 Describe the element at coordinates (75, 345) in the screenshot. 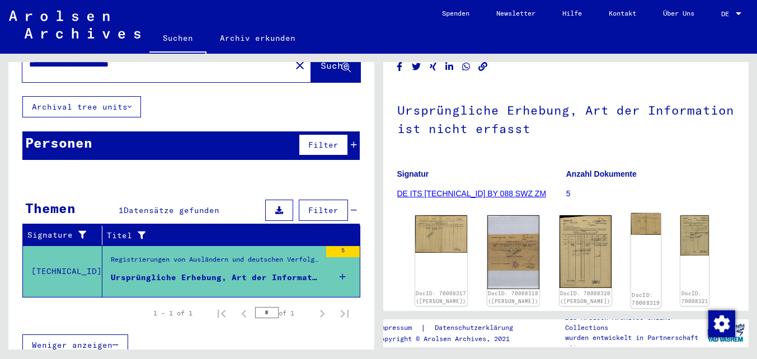

I see `button: Weniger anzeigen` at that location.